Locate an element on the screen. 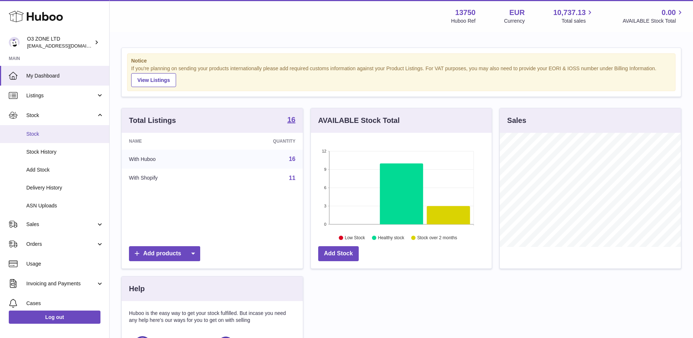 This screenshot has width=693, height=338. a: View Listings is located at coordinates (154, 80).